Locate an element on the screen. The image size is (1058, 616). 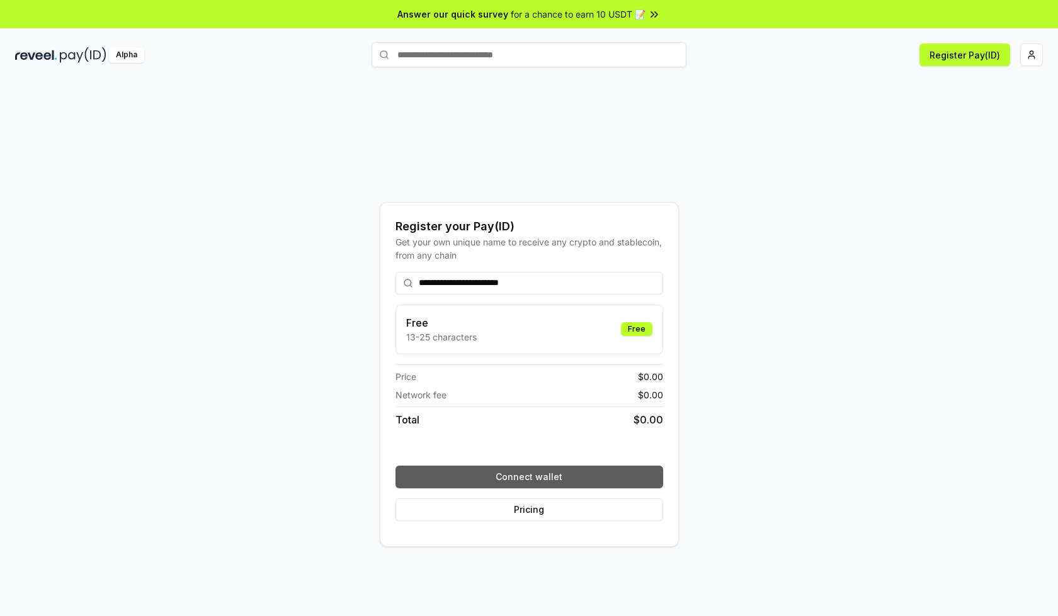
div: Get your own unique name to receive any crypto and stablecoin, from any chain is located at coordinates (529, 249).